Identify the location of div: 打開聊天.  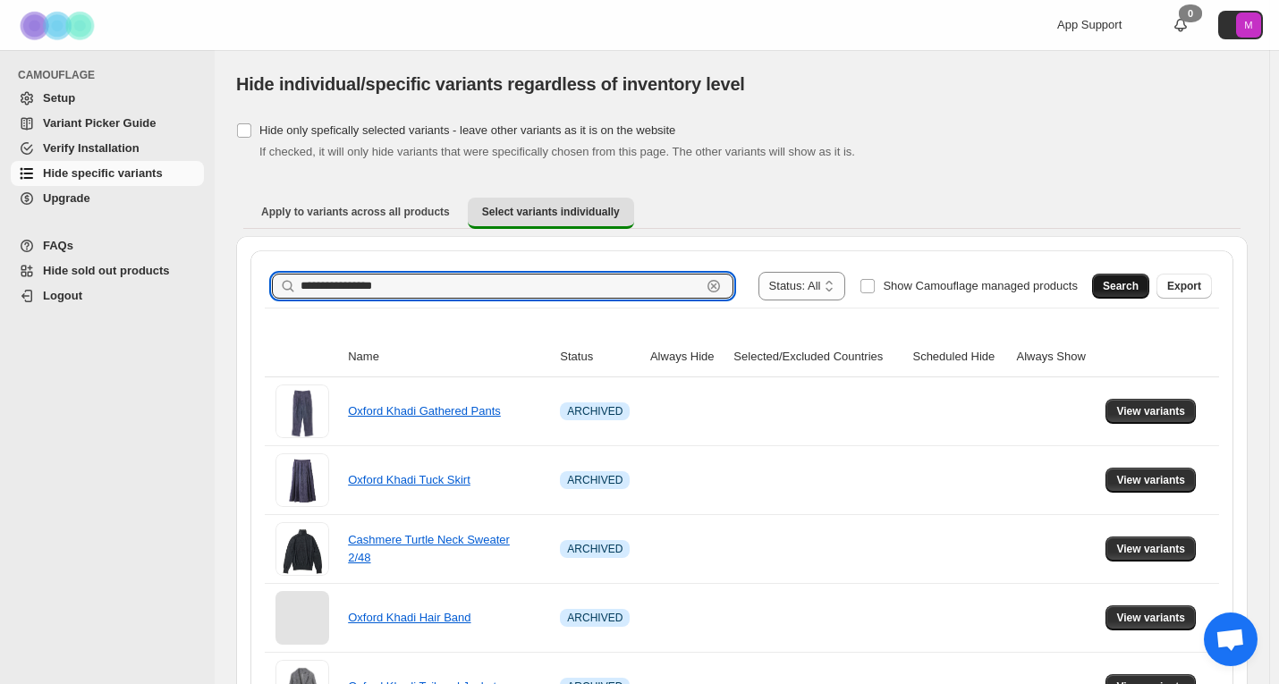
(1231, 640).